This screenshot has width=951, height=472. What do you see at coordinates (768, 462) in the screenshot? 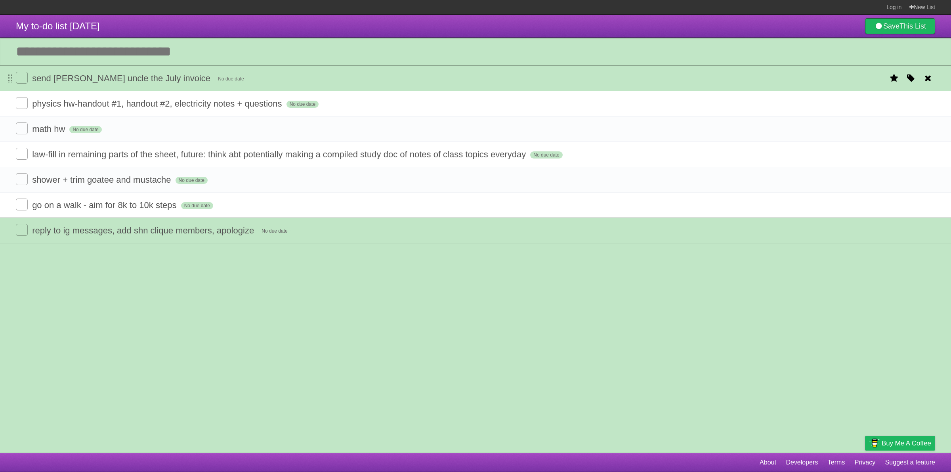
I see `a: About` at bounding box center [768, 462].